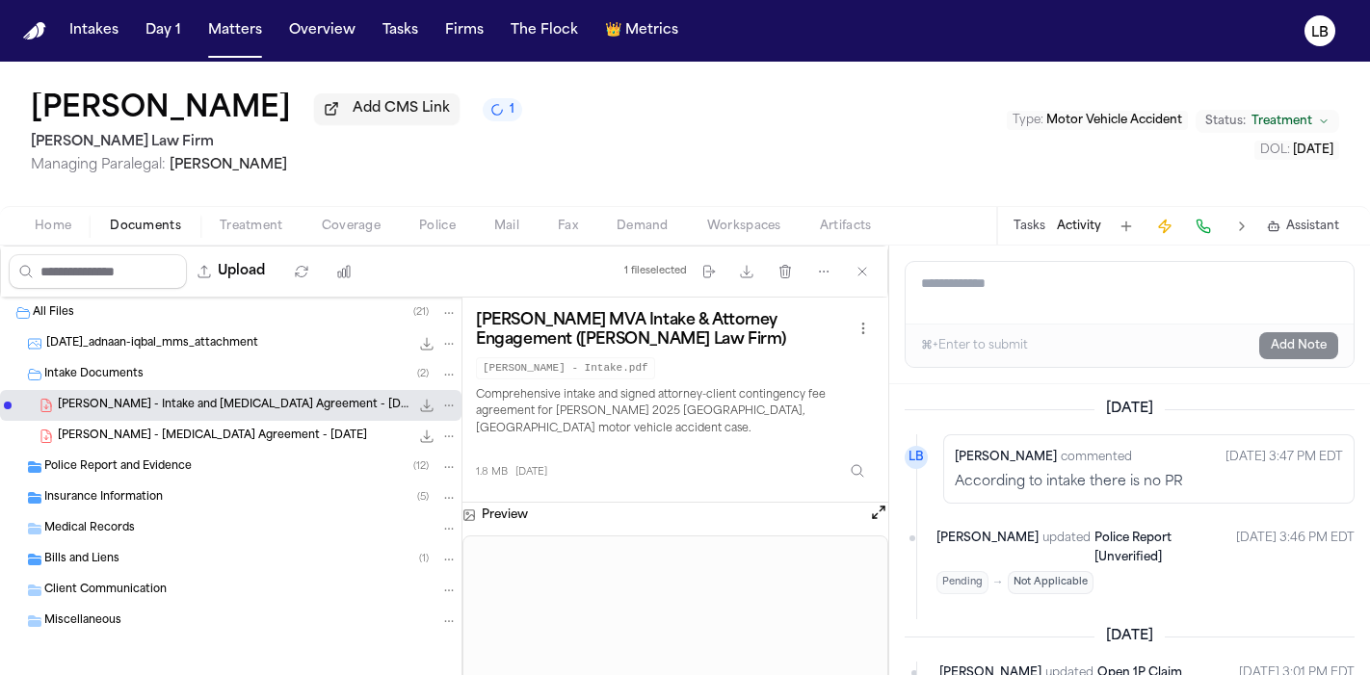 This screenshot has width=1370, height=675. What do you see at coordinates (90, 529) in the screenshot?
I see `span: Medical Records` at bounding box center [90, 529].